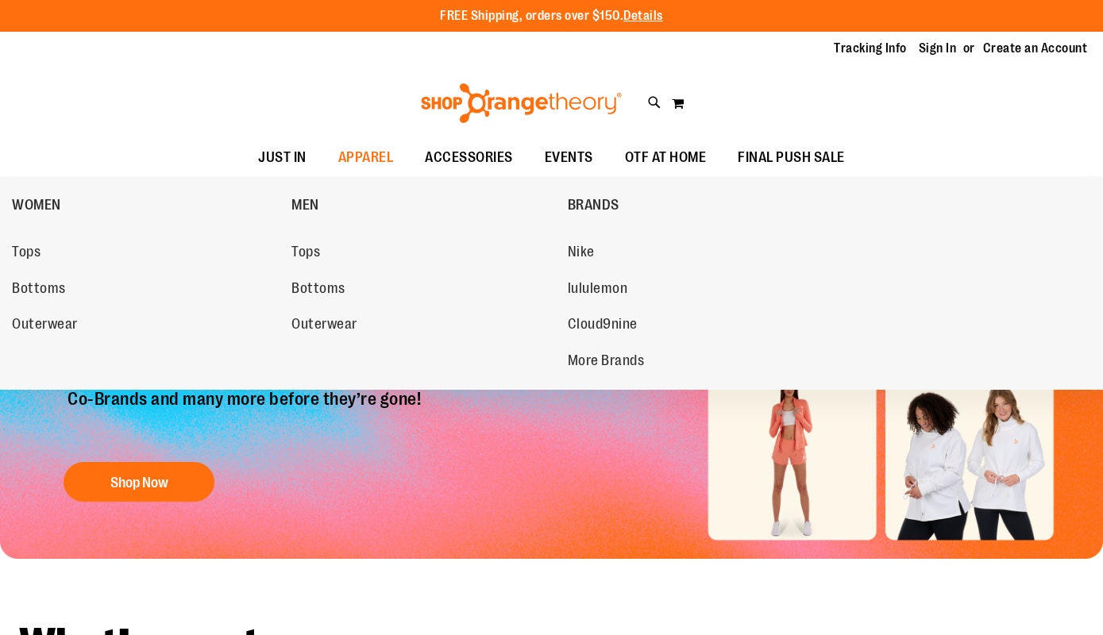 Image resolution: width=1103 pixels, height=635 pixels. What do you see at coordinates (468, 157) in the screenshot?
I see `span: ACCESSORIES` at bounding box center [468, 157].